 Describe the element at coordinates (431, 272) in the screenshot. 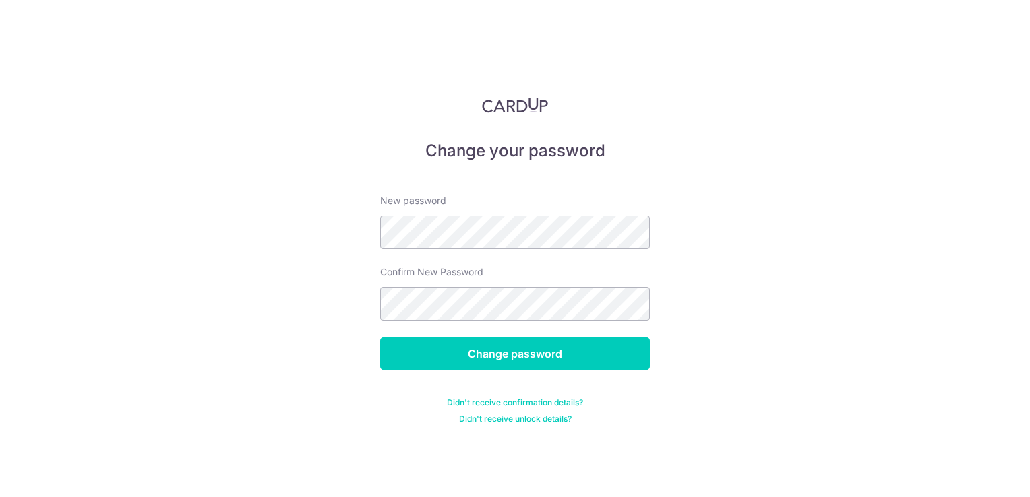

I see `label: Confirm New Password` at that location.